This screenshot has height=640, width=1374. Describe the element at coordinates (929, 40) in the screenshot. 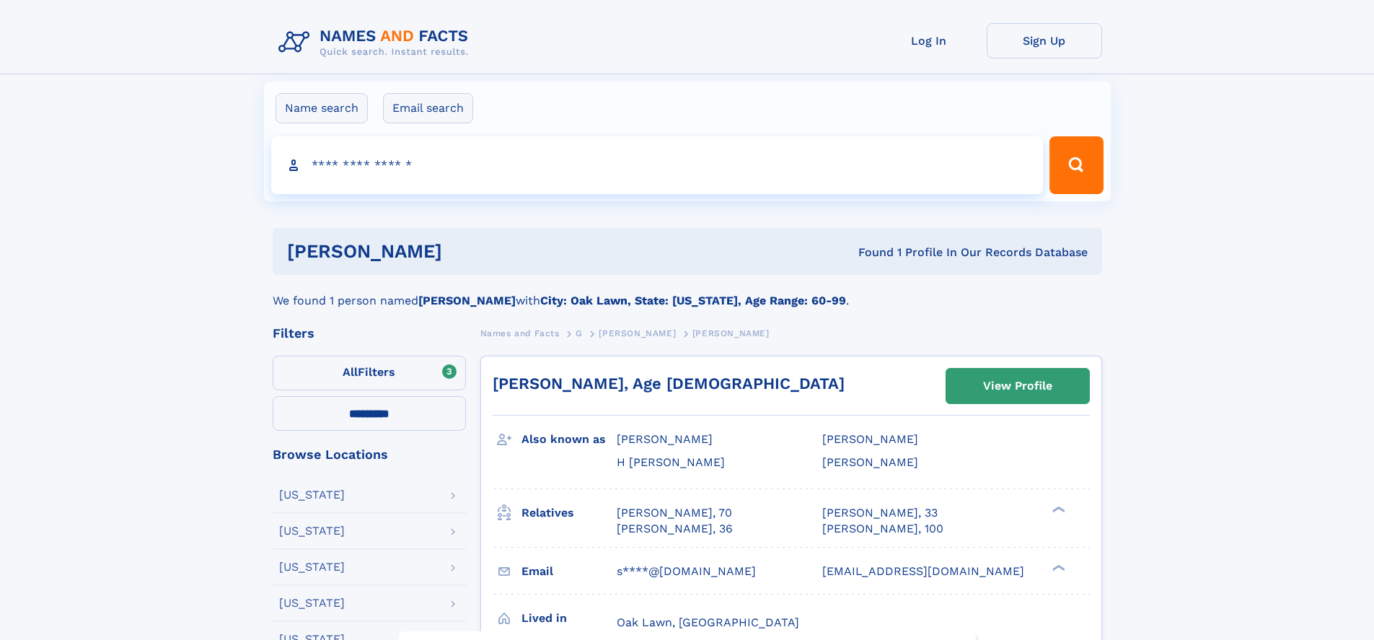

I see `a: Log In` at that location.